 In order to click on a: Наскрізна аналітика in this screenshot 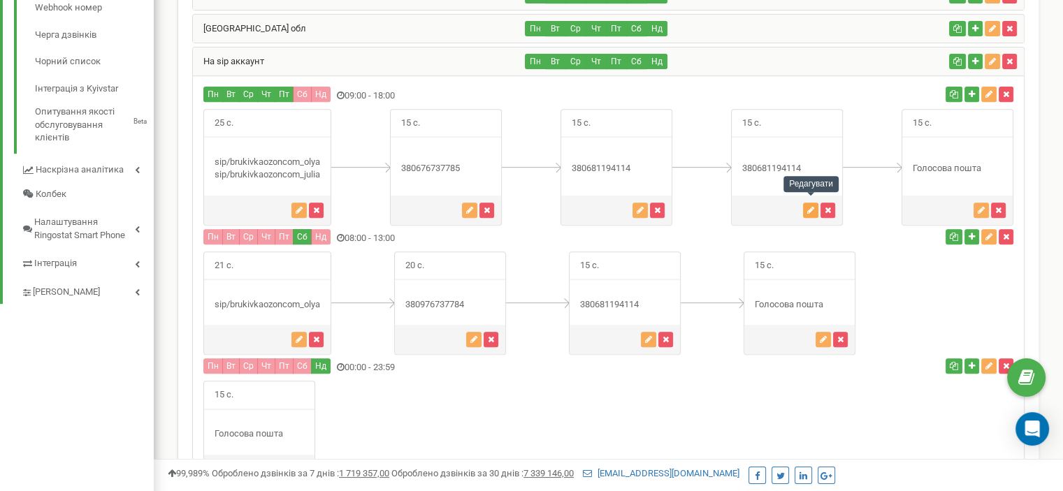, I will do `click(87, 168)`.